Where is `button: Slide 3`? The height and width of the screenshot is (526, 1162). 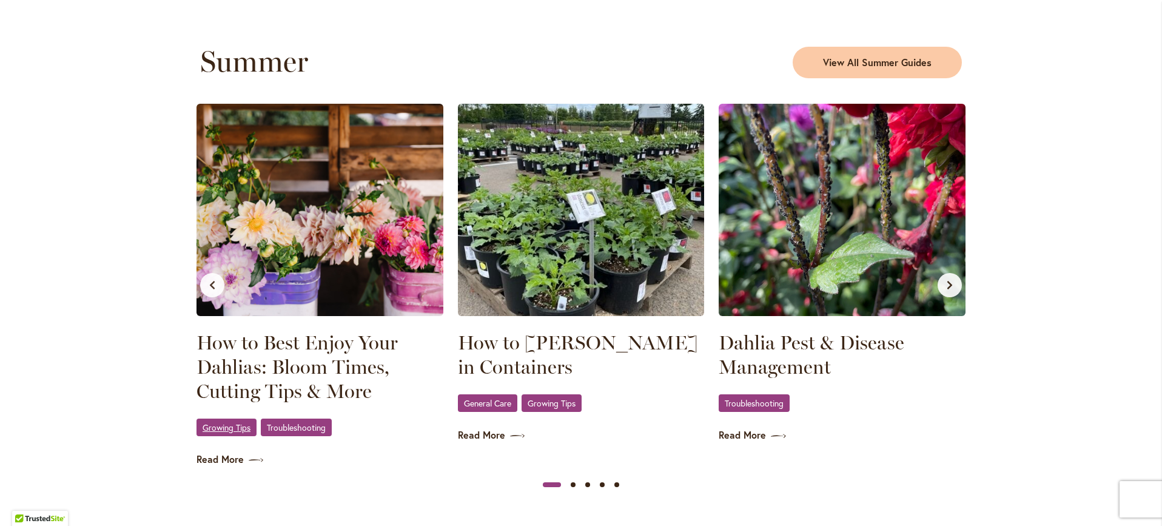 button: Slide 3 is located at coordinates (588, 485).